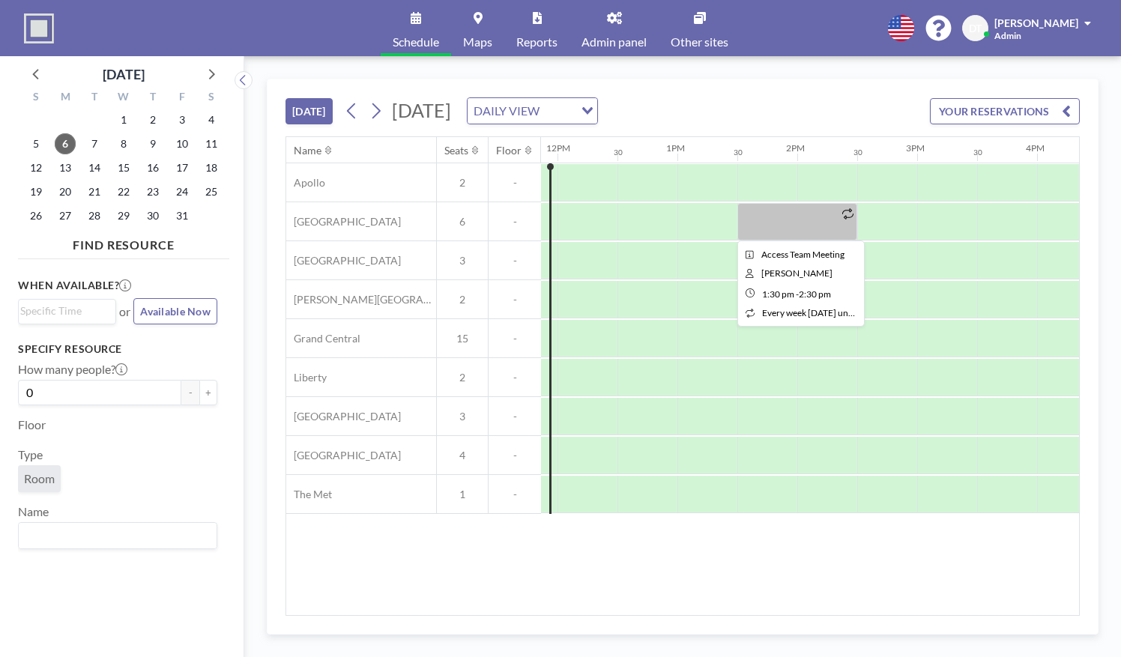 This screenshot has width=1121, height=657. What do you see at coordinates (323, 339) in the screenshot?
I see `span: Grand Central` at bounding box center [323, 339].